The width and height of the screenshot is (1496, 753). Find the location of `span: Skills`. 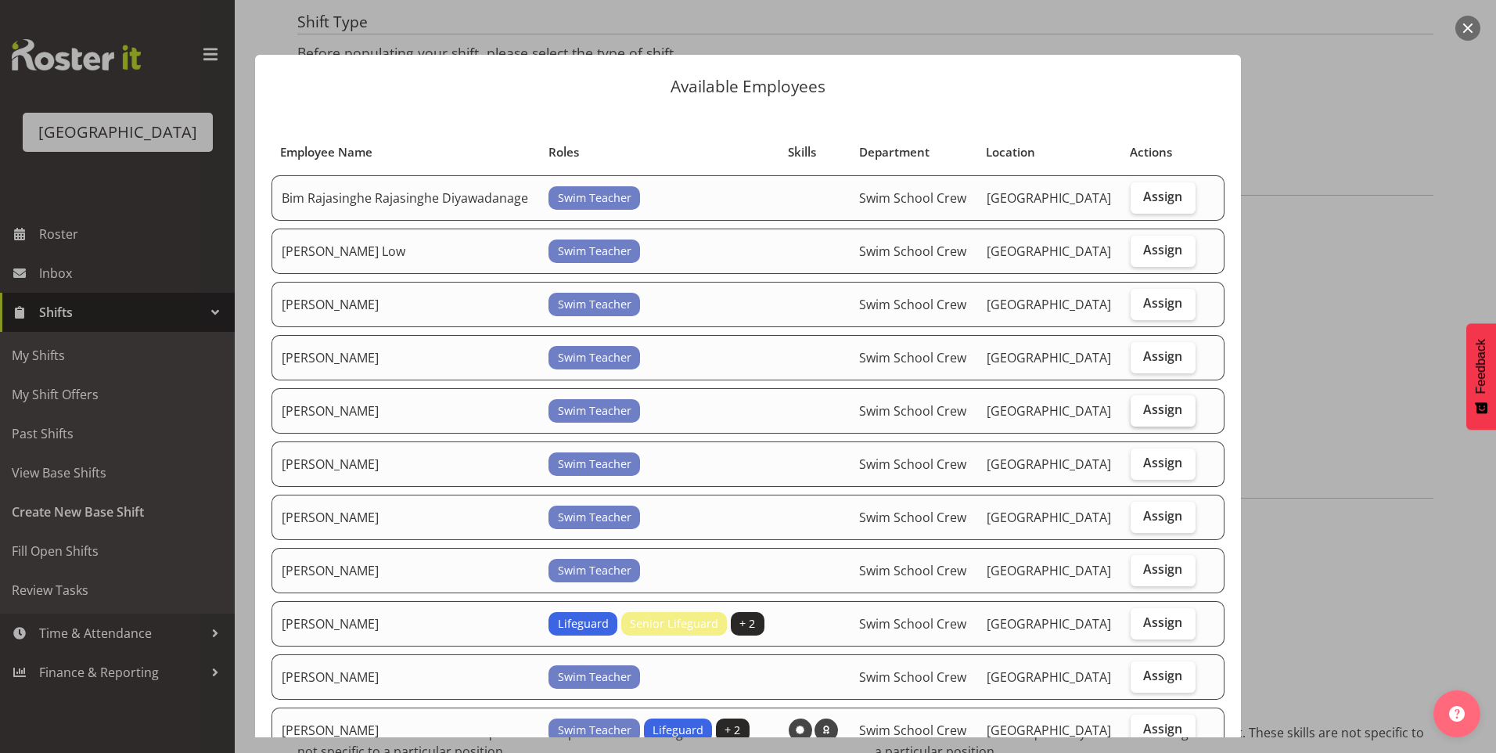

span: Skills is located at coordinates (802, 152).